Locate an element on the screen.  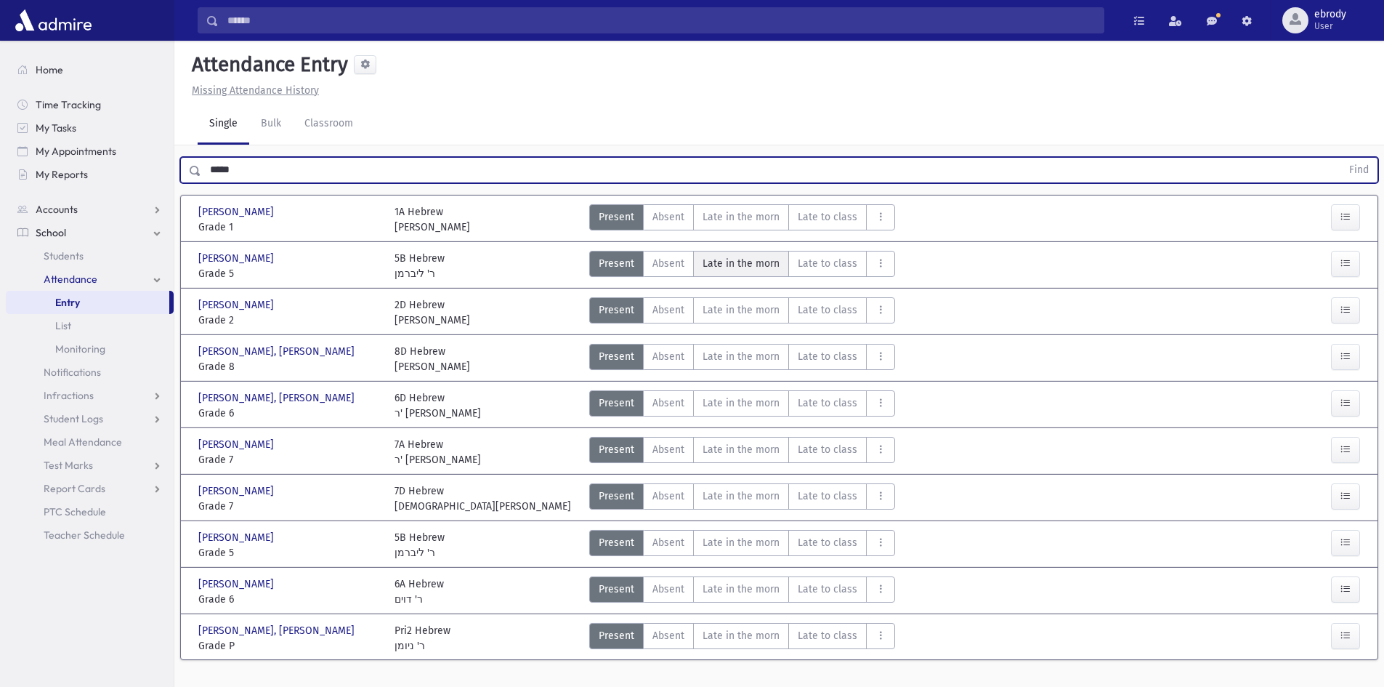
span: Infractions is located at coordinates (68, 395).